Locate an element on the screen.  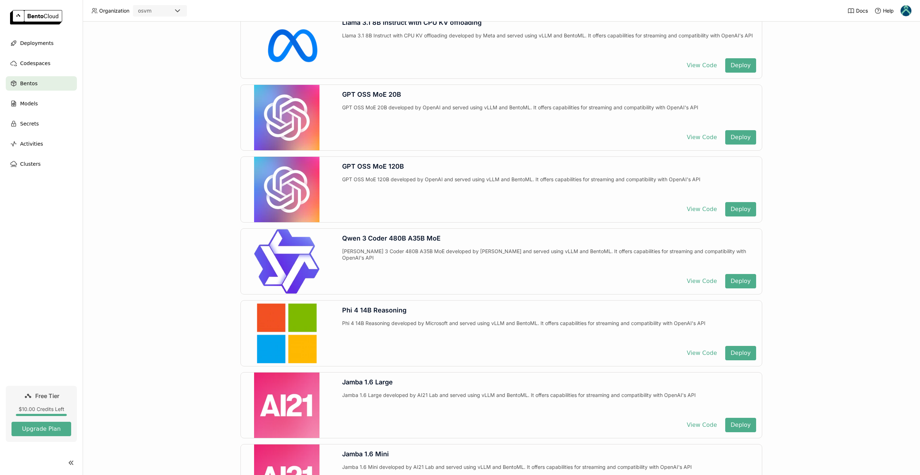
div: Qwen 3 Coder 480B A35B MoE is located at coordinates (549, 238).